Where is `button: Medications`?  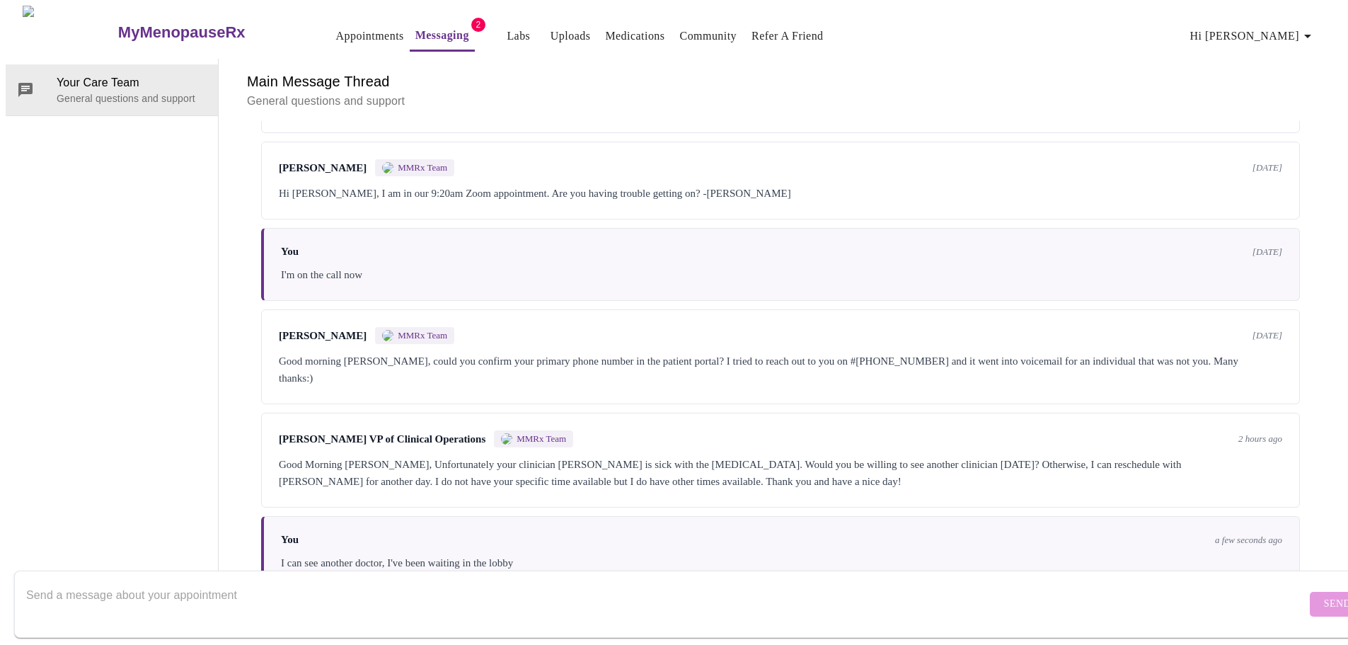
button: Medications is located at coordinates (635, 36).